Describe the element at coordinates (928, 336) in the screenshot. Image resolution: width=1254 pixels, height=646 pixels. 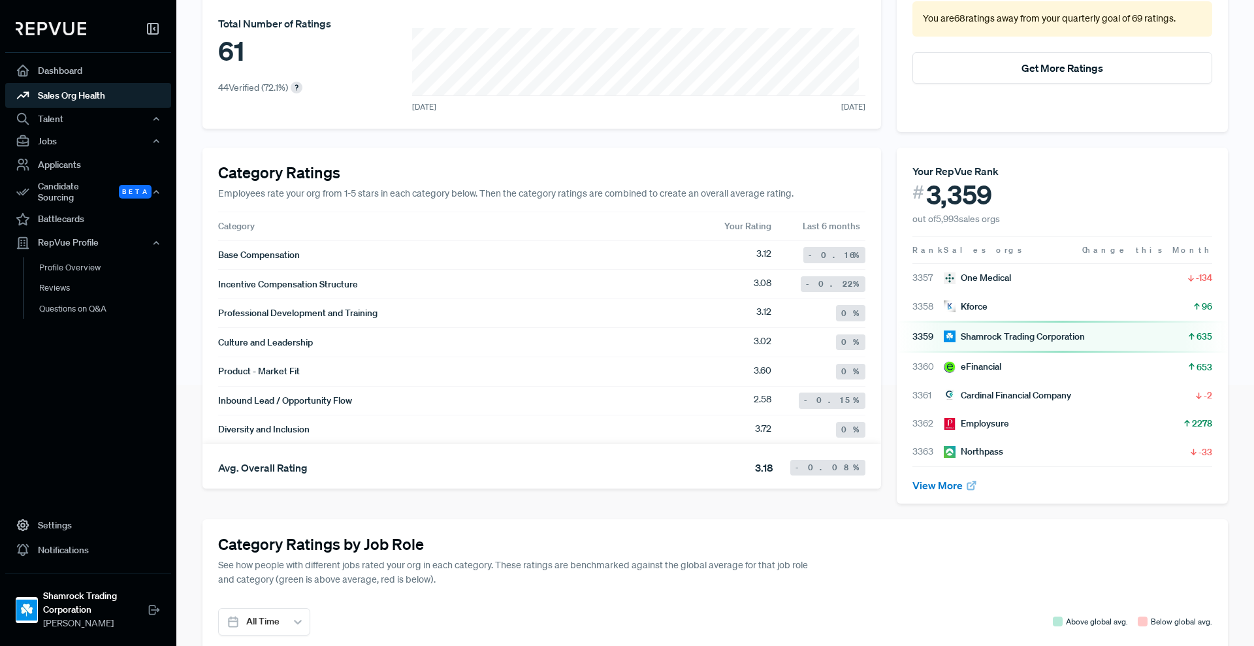
I see `span: 3359` at that location.